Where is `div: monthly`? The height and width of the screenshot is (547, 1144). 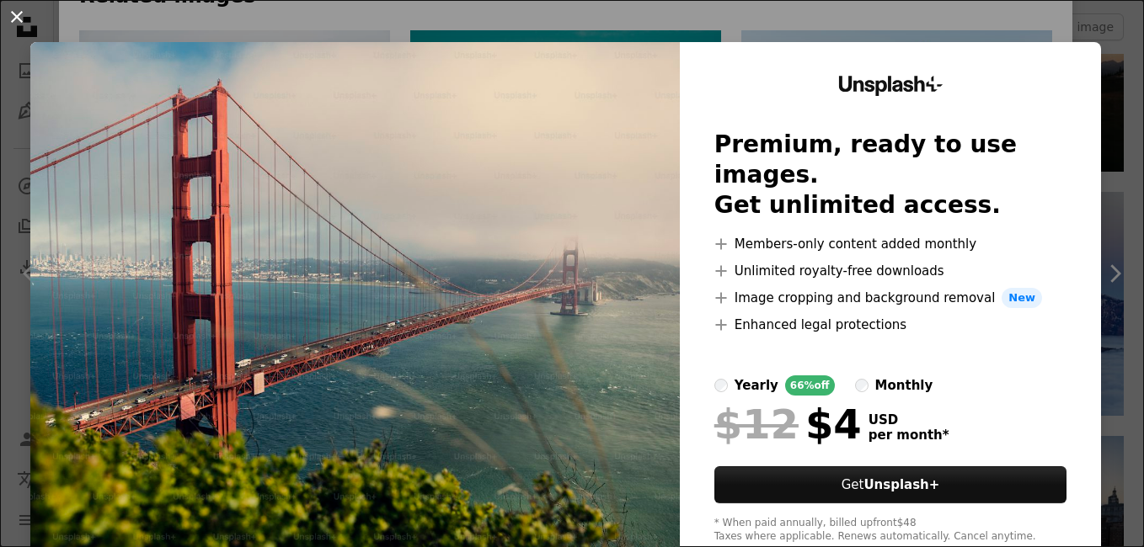 div: monthly is located at coordinates (904, 386).